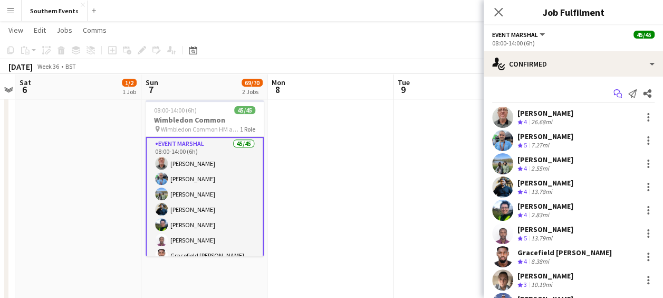 The image size is (663, 298). Describe the element at coordinates (152, 82) in the screenshot. I see `span: Sun` at that location.